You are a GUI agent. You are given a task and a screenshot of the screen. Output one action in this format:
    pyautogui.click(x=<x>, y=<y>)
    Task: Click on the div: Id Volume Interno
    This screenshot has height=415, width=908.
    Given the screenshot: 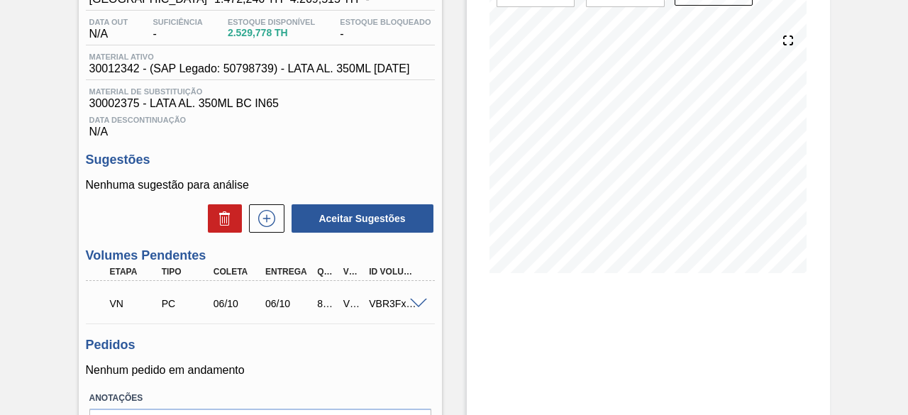 What is the action you would take?
    pyautogui.click(x=393, y=272)
    